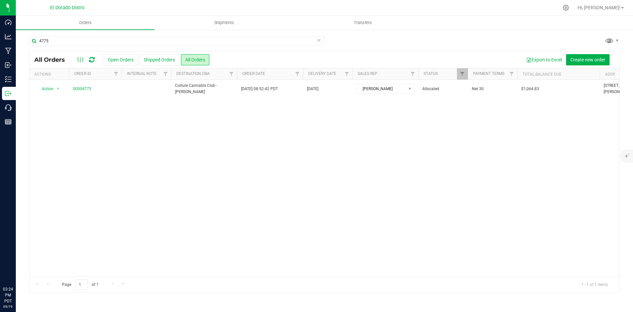 This screenshot has height=312, width=633. I want to click on th: Total Balance Due, so click(558, 74).